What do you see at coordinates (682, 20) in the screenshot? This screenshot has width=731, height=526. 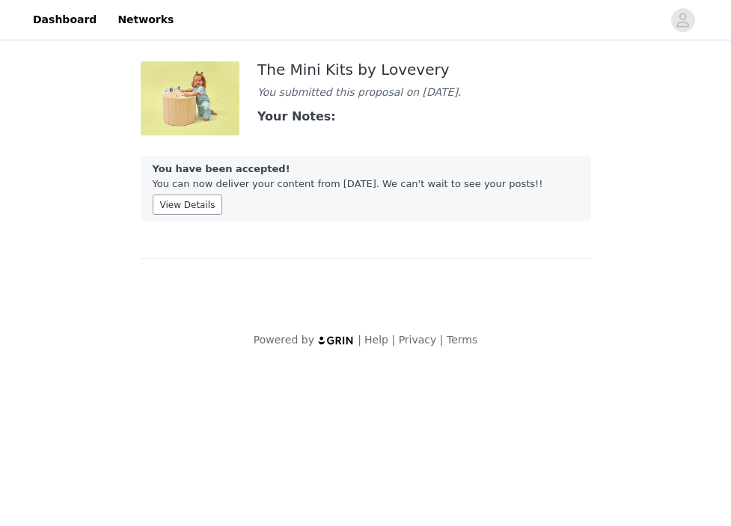 I see `div: avatar` at bounding box center [682, 20].